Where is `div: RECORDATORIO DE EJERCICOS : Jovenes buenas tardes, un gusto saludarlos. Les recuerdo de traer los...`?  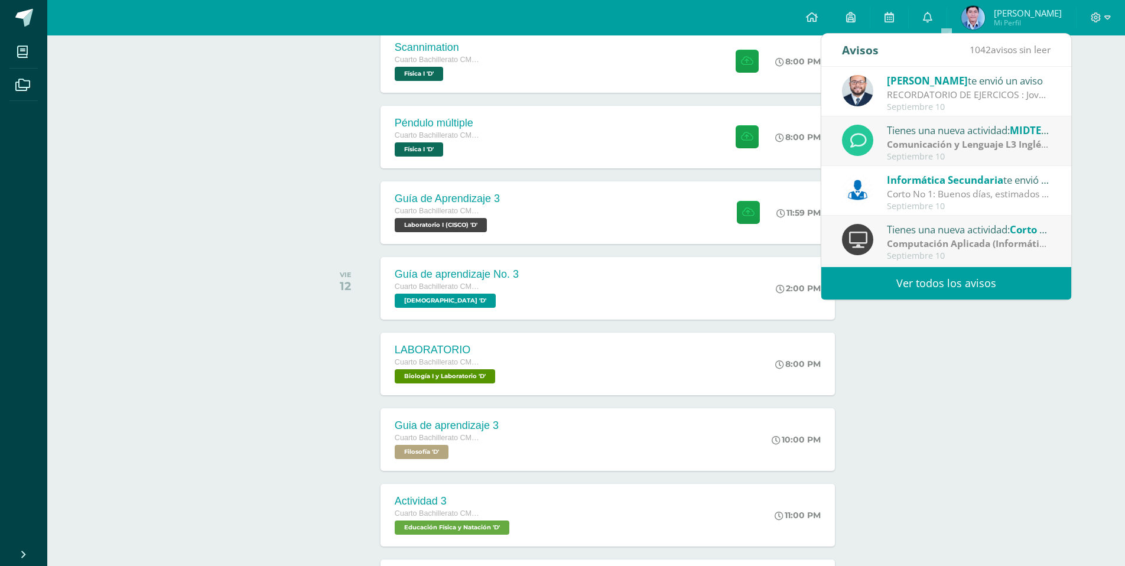 div: RECORDATORIO DE EJERCICOS : Jovenes buenas tardes, un gusto saludarlos. Les recuerdo de traer los... is located at coordinates (969, 95).